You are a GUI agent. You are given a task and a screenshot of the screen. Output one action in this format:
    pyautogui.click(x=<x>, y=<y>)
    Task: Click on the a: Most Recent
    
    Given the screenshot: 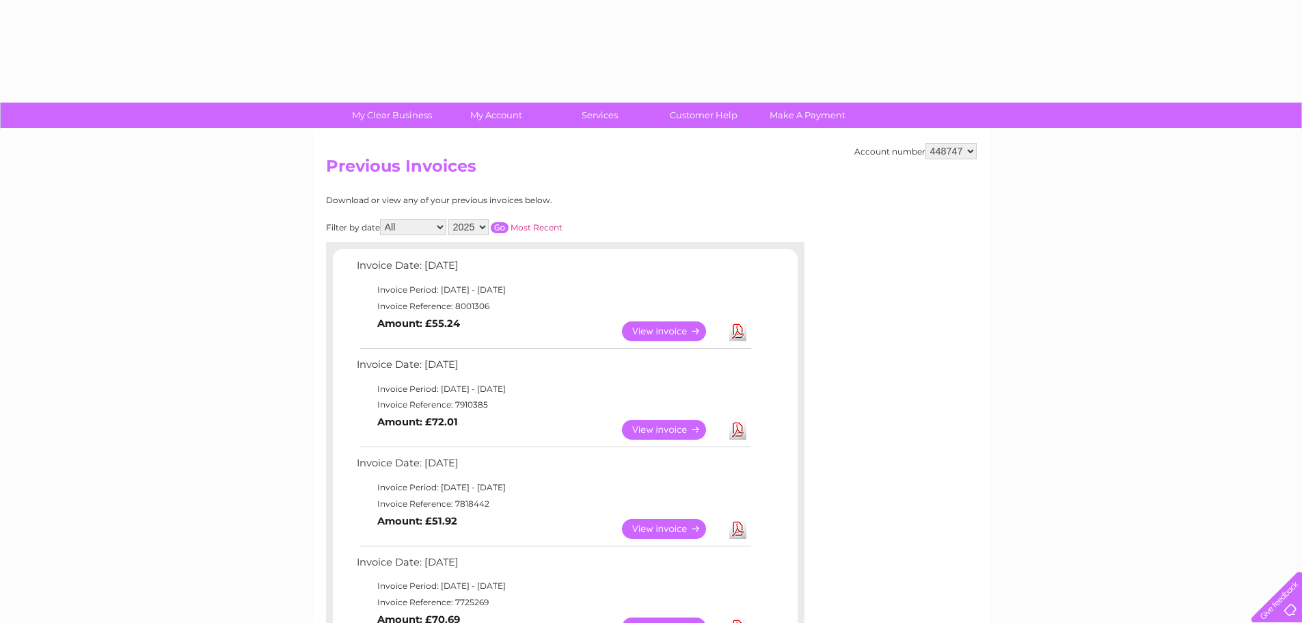 What is the action you would take?
    pyautogui.click(x=536, y=227)
    